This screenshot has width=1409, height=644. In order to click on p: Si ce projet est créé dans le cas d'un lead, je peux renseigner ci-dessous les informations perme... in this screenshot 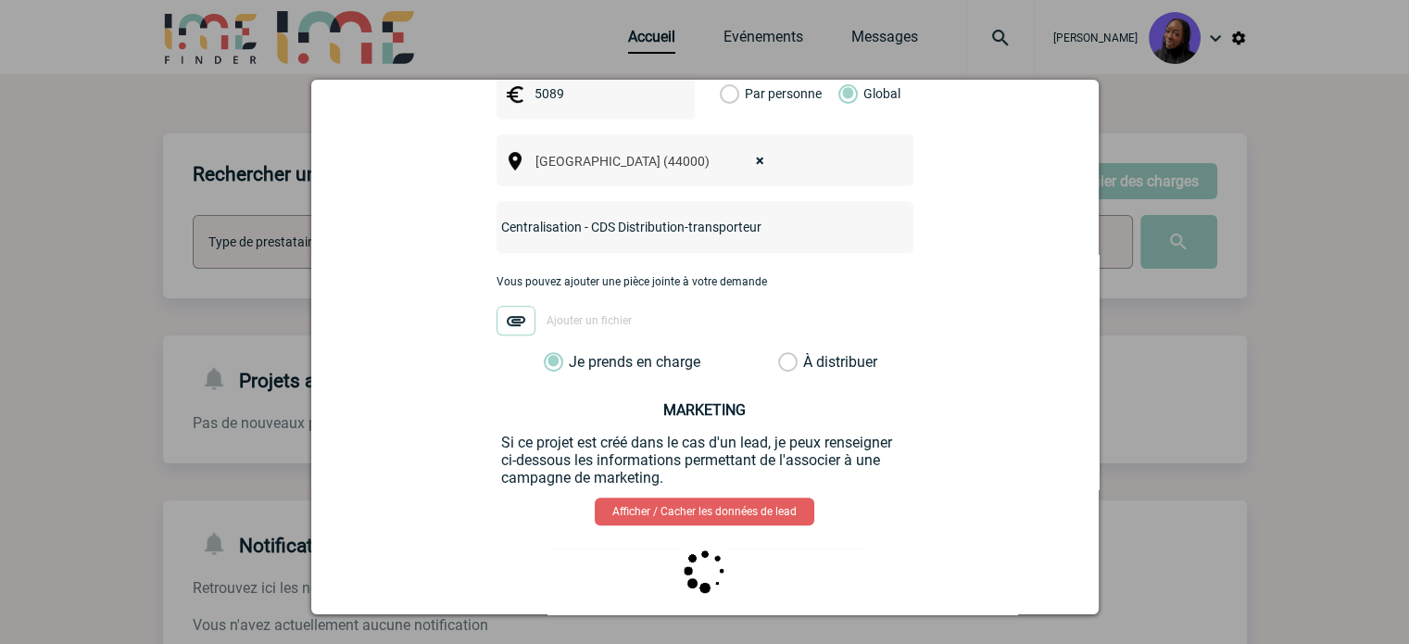, I will do `click(705, 460)`.